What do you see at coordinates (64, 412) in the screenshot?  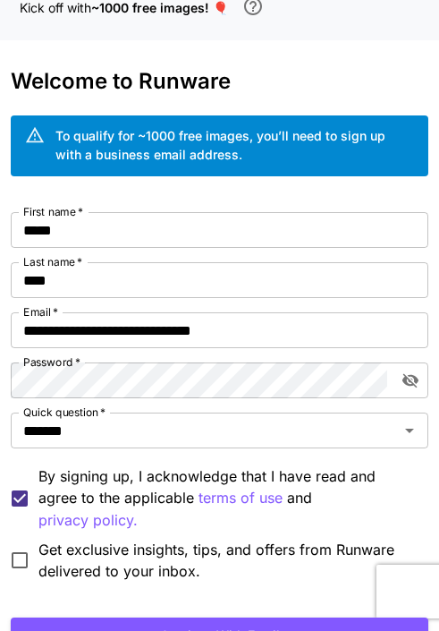 I see `label: Quick question` at bounding box center [64, 412].